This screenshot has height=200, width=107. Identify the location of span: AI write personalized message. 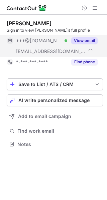
(54, 101).